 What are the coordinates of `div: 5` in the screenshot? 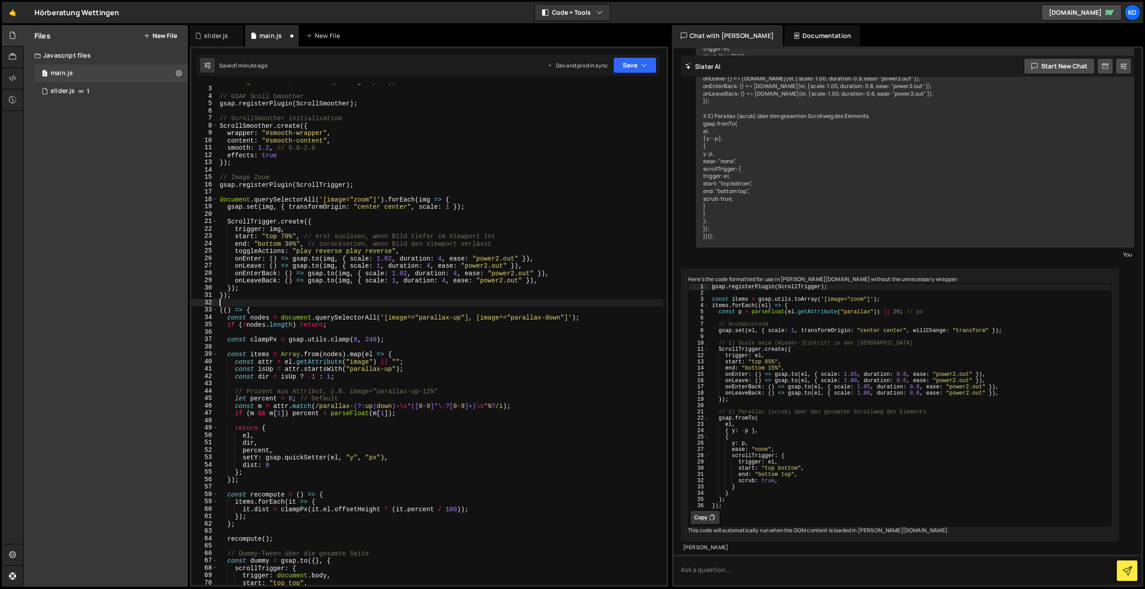 It's located at (204, 103).